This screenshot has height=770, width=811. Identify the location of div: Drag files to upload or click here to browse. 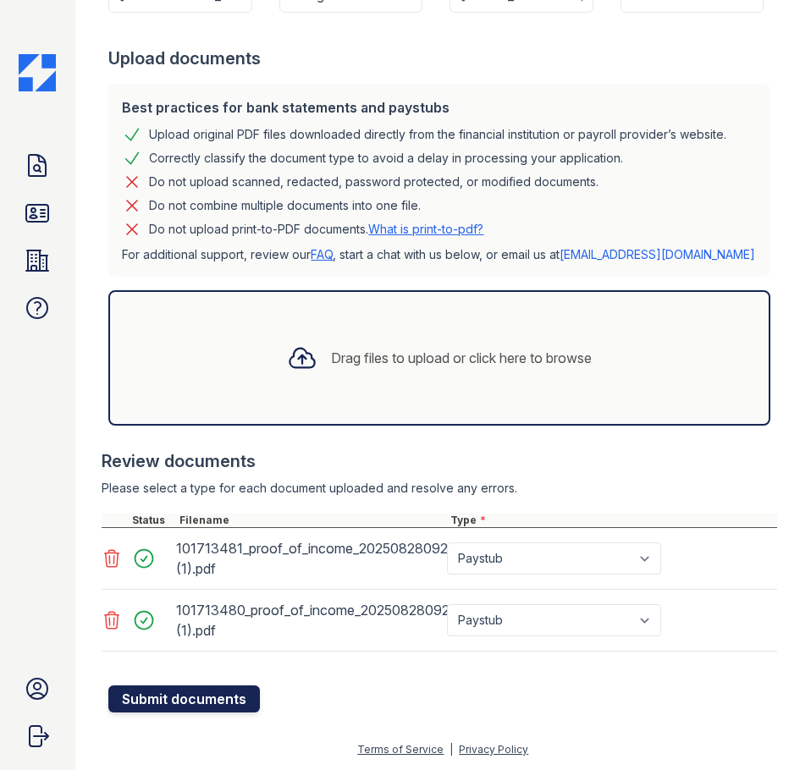
(461, 358).